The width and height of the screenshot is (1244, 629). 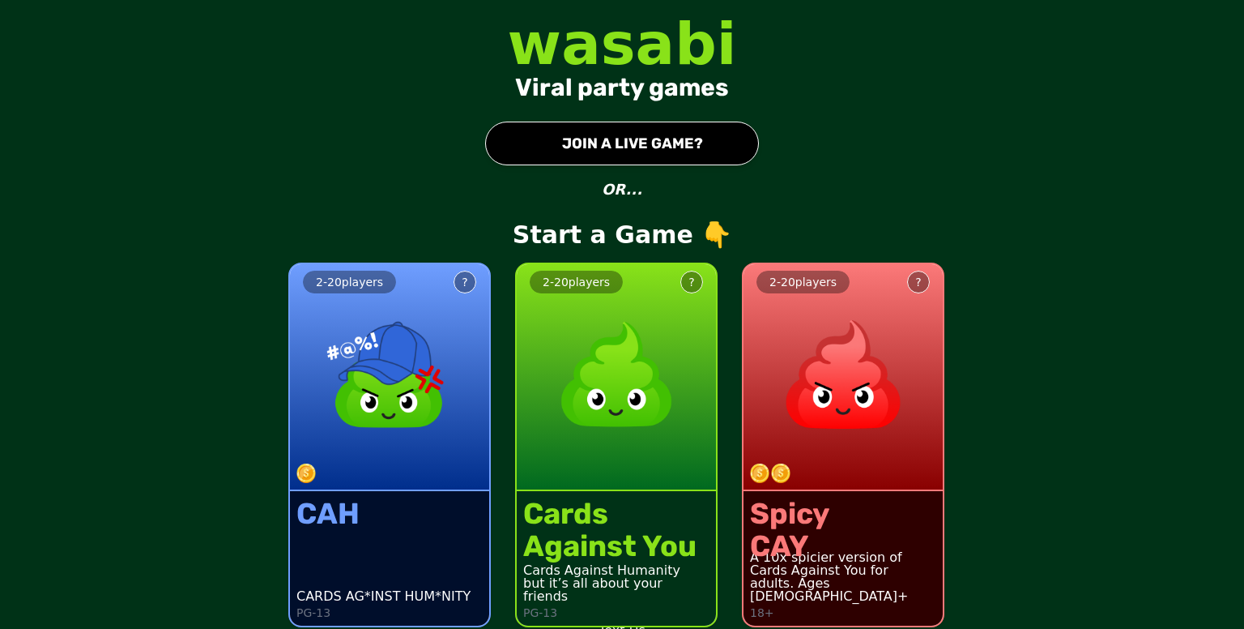 I want to click on div: Cards, so click(x=610, y=514).